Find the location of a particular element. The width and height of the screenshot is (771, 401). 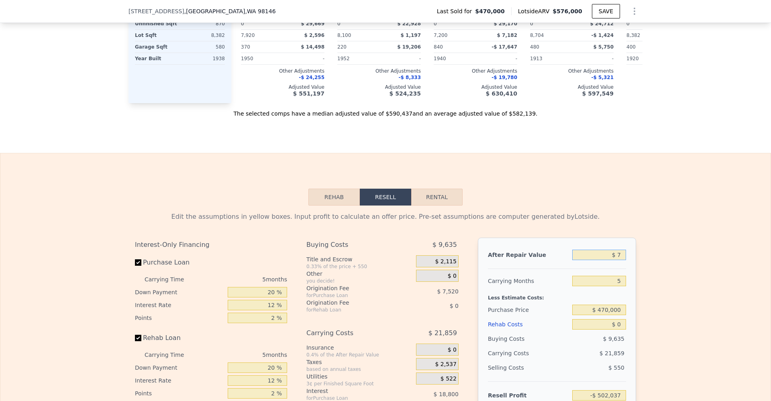

span: -$ 1,424 is located at coordinates (602, 35).